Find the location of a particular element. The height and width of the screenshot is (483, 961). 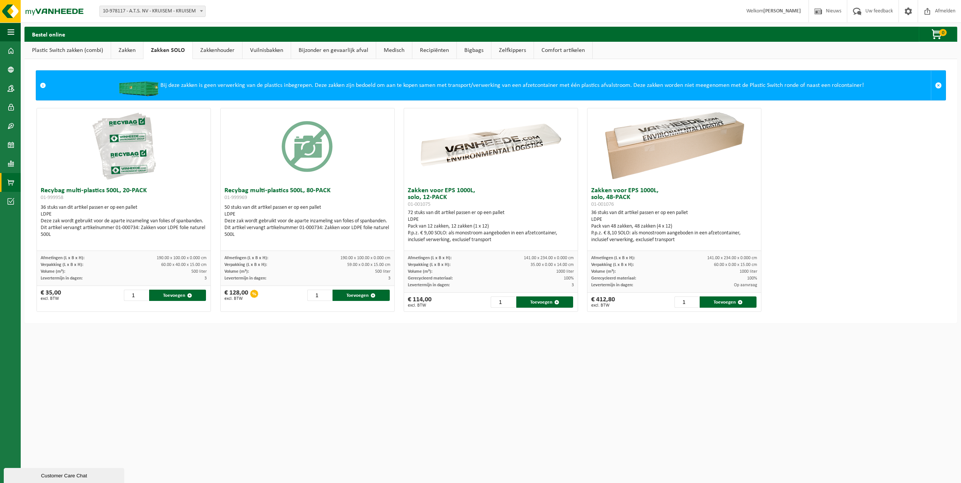

span: 60.00 x 0.00 x 15.00 cm is located at coordinates (735, 265).